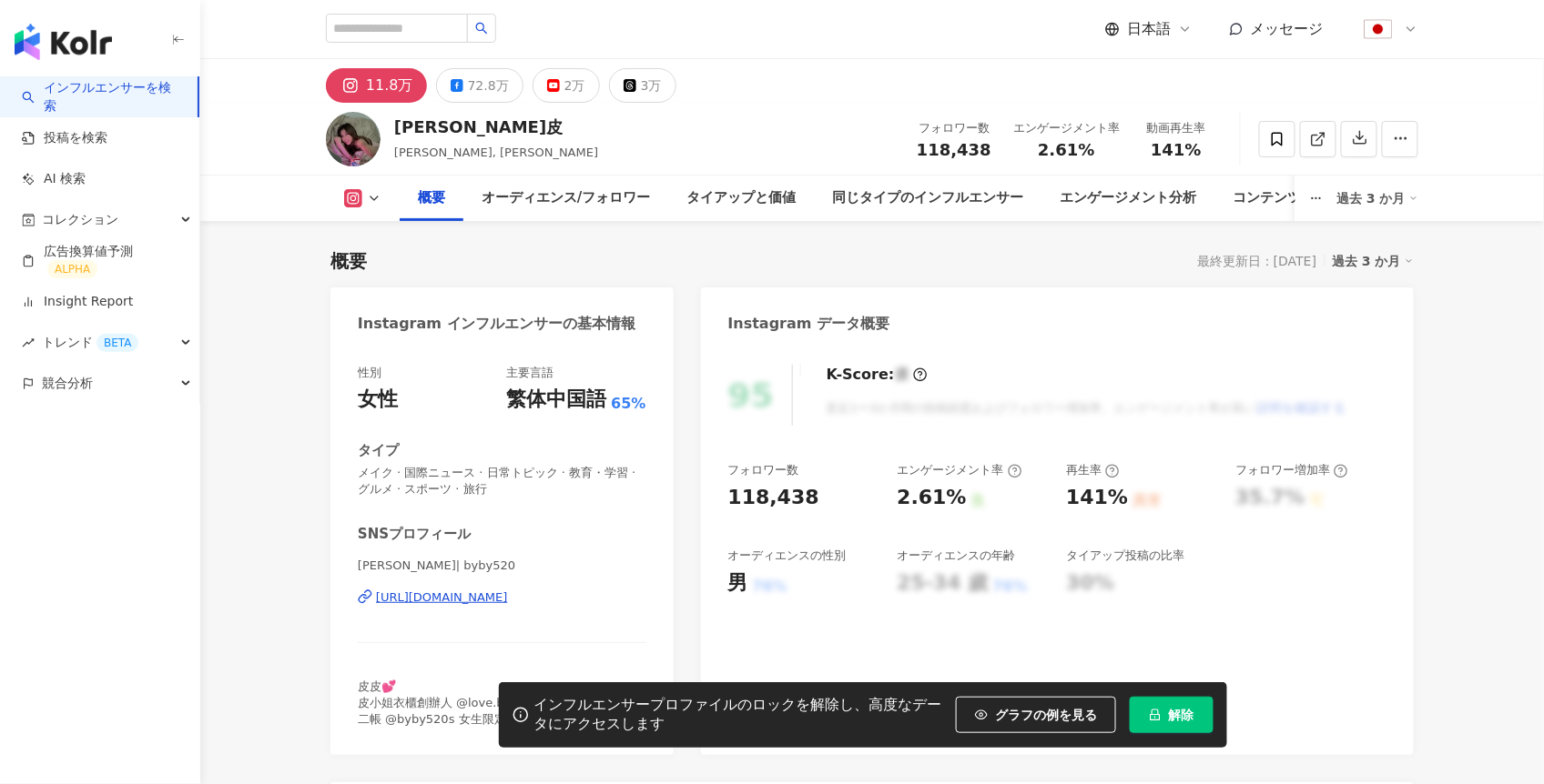 Image resolution: width=1544 pixels, height=784 pixels. I want to click on span: トレンド, so click(91, 342).